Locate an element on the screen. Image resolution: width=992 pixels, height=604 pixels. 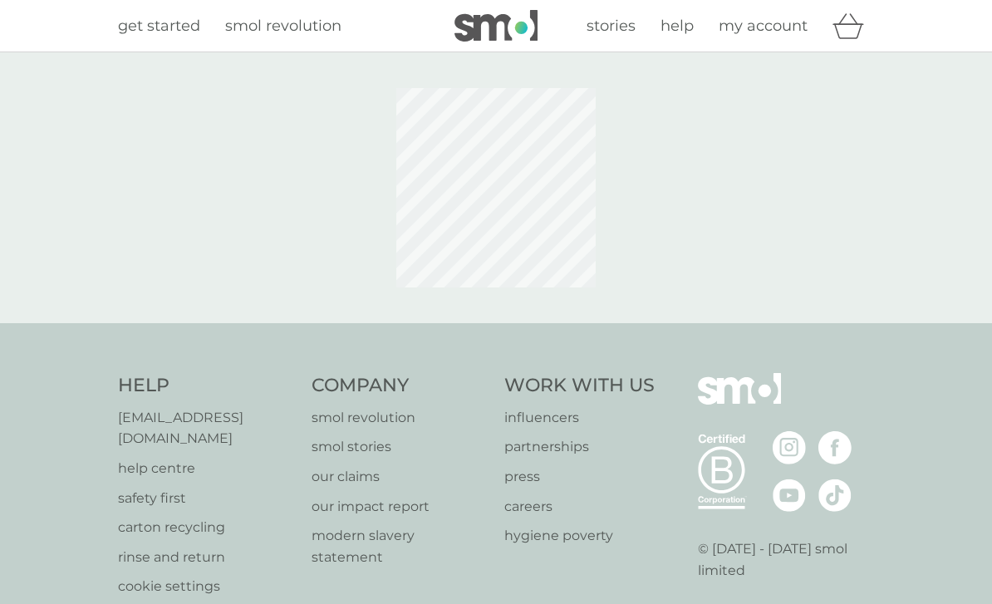
p: safety first is located at coordinates (206, 499).